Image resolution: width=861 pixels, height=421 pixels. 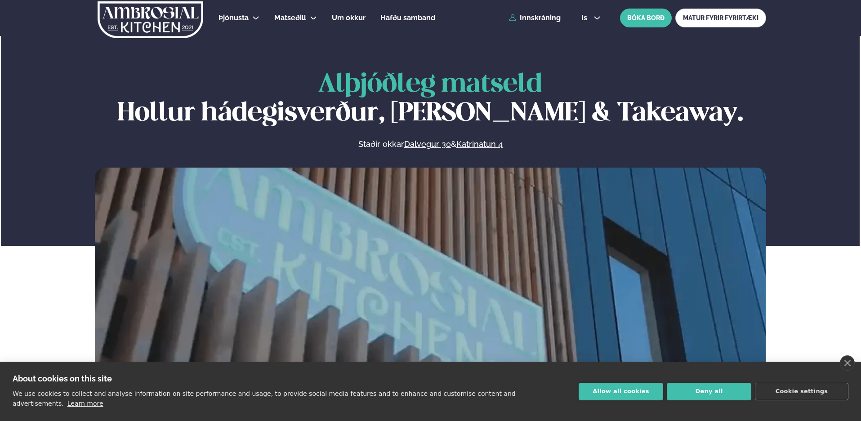 What do you see at coordinates (150, 20) in the screenshot?
I see `img: logo` at bounding box center [150, 20].